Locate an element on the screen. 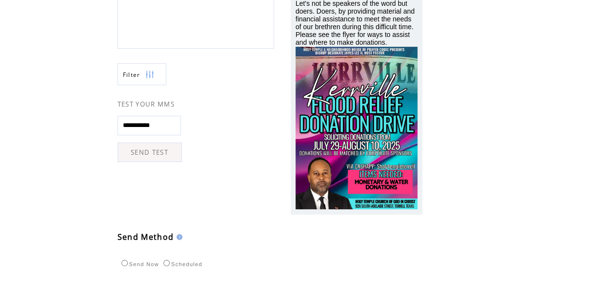 This screenshot has width=613, height=289. img: help.gif is located at coordinates (178, 237).